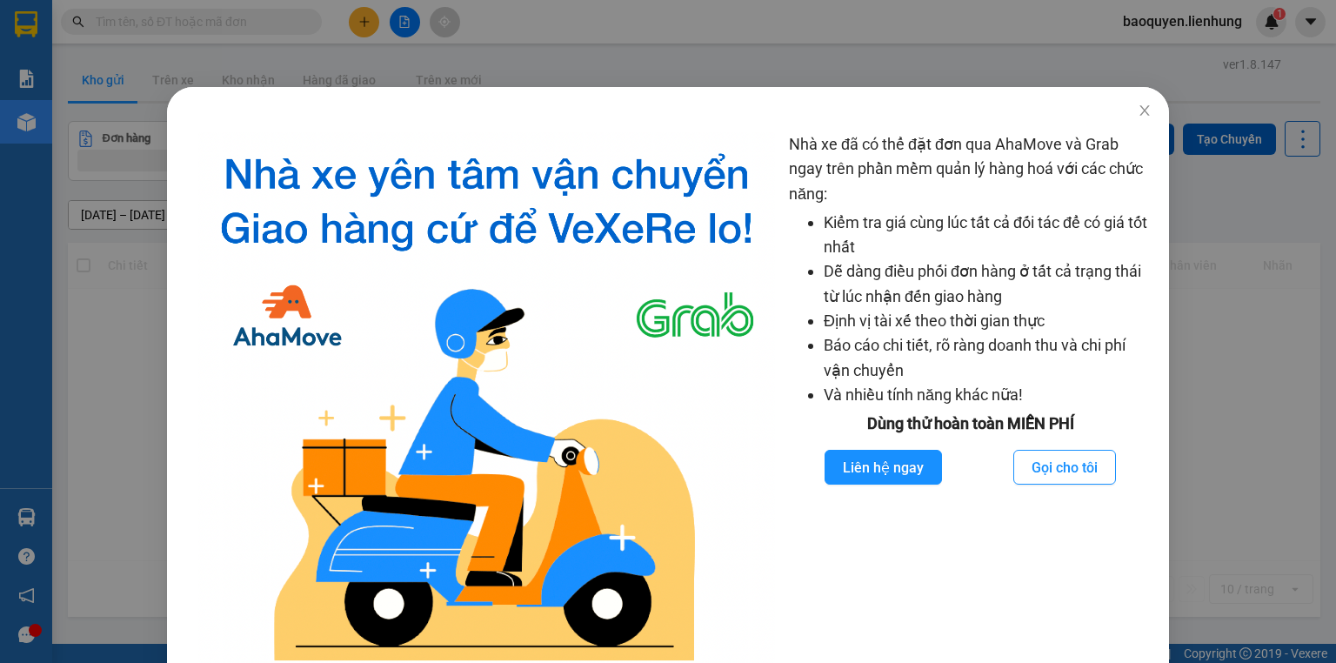 Image resolution: width=1336 pixels, height=663 pixels. Describe the element at coordinates (1065, 467) in the screenshot. I see `button: Gọi cho tôi` at that location.